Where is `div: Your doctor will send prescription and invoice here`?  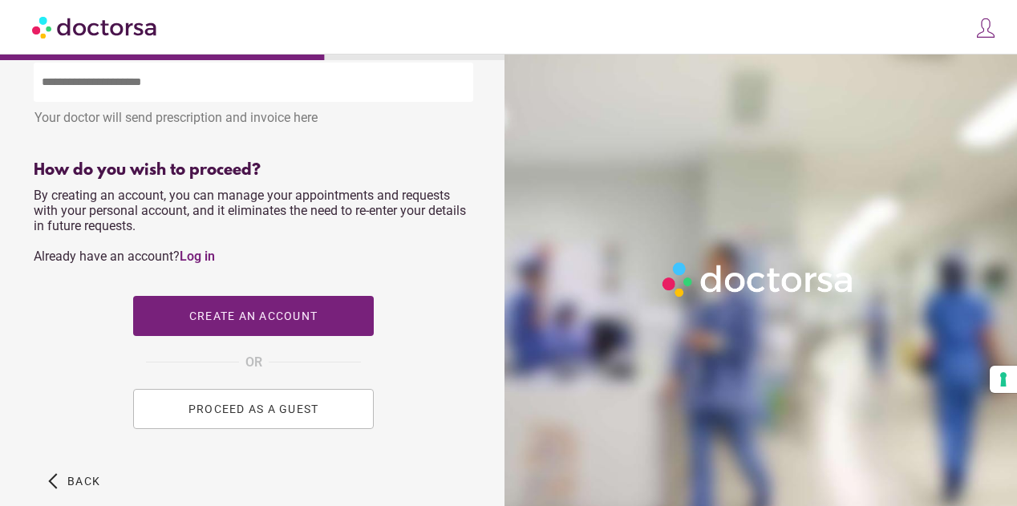
div: Your doctor will send prescription and invoice here is located at coordinates (253, 113).